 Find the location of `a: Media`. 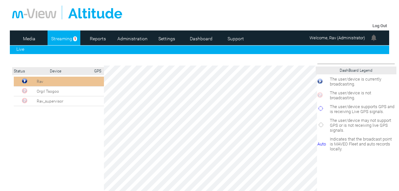

a: Media is located at coordinates (29, 39).